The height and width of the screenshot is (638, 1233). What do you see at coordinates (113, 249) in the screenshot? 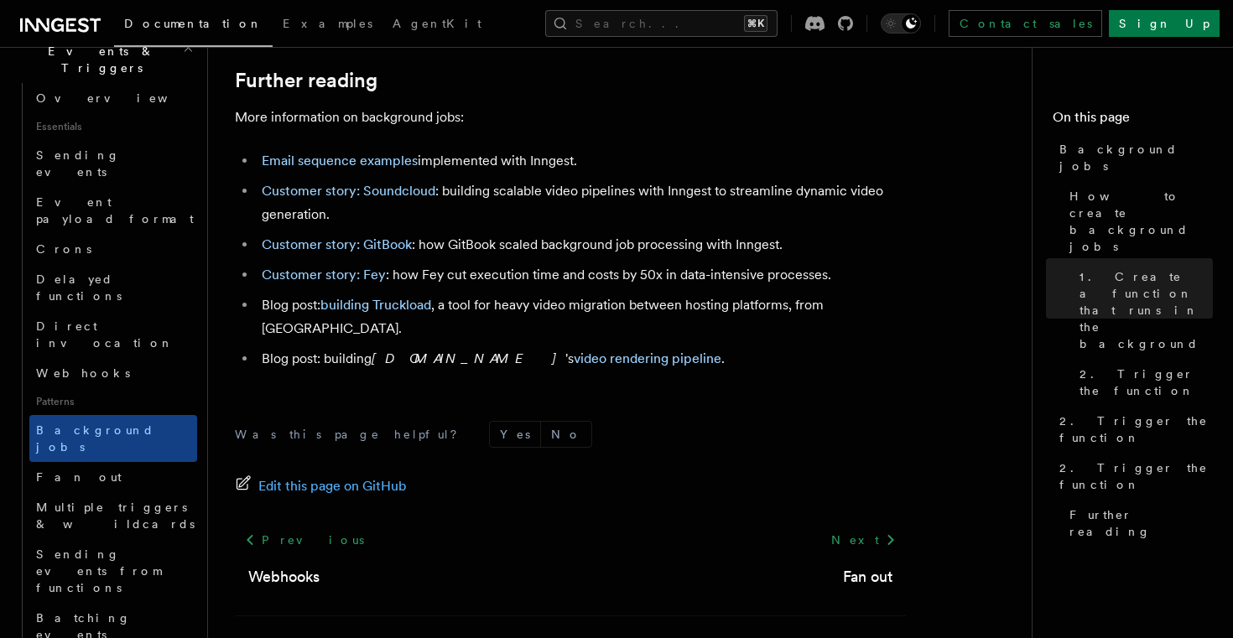
I see `a: Crons` at bounding box center [113, 249].